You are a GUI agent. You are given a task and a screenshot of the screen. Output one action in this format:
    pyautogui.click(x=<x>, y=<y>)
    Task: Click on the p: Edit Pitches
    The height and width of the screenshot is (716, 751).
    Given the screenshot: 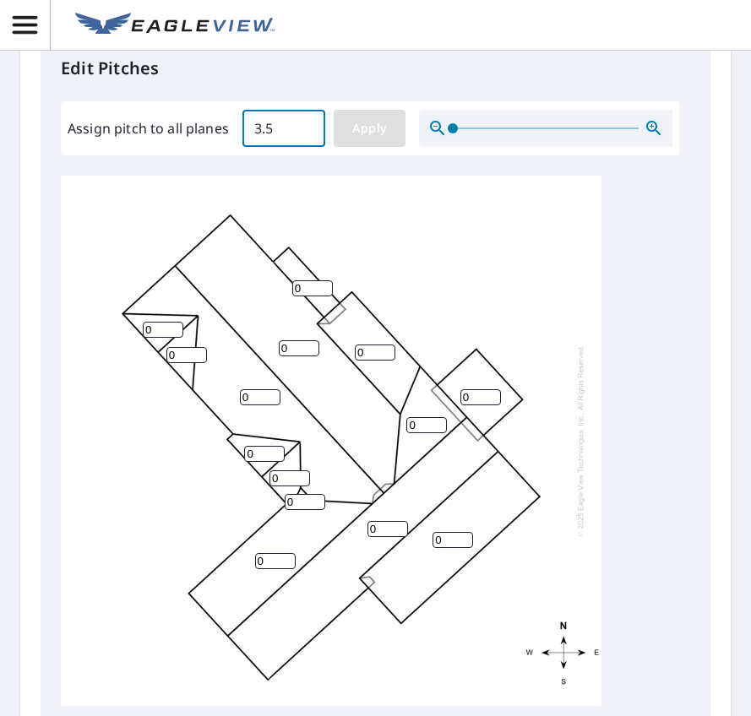 What is the action you would take?
    pyautogui.click(x=375, y=68)
    